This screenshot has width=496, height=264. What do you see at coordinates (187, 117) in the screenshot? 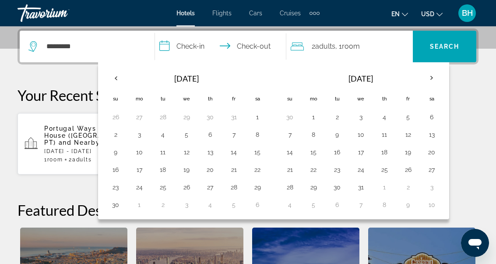
I see `button: Day 29` at bounding box center [187, 117].